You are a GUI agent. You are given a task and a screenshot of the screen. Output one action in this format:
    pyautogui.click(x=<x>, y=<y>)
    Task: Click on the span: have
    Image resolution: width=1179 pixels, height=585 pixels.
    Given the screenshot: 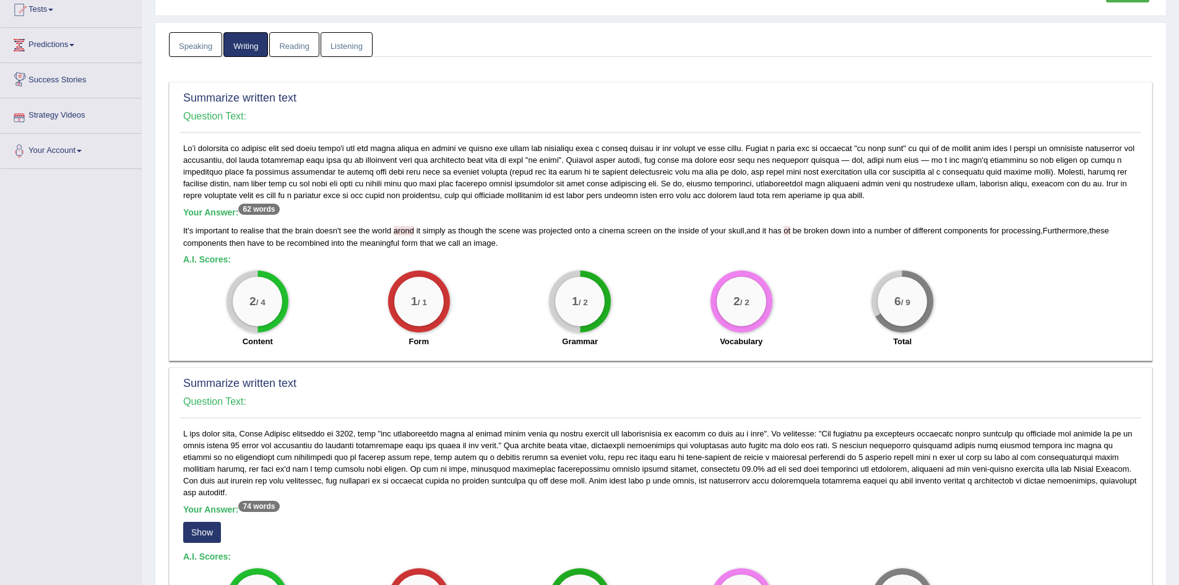 What is the action you would take?
    pyautogui.click(x=256, y=243)
    